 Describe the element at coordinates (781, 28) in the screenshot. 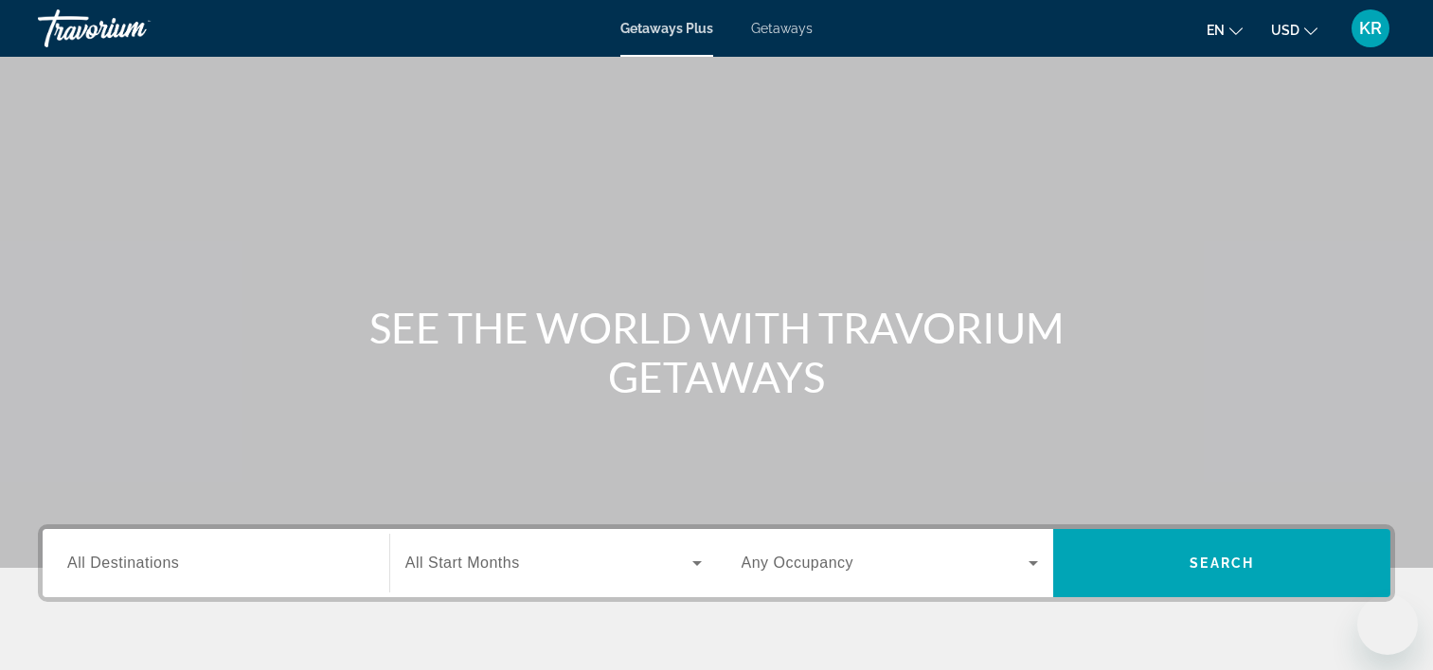

I see `span: Getaways` at that location.